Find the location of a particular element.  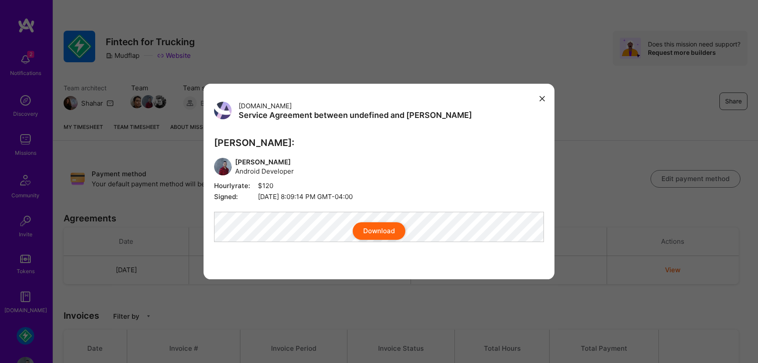

span: Android Developer is located at coordinates (265, 171).